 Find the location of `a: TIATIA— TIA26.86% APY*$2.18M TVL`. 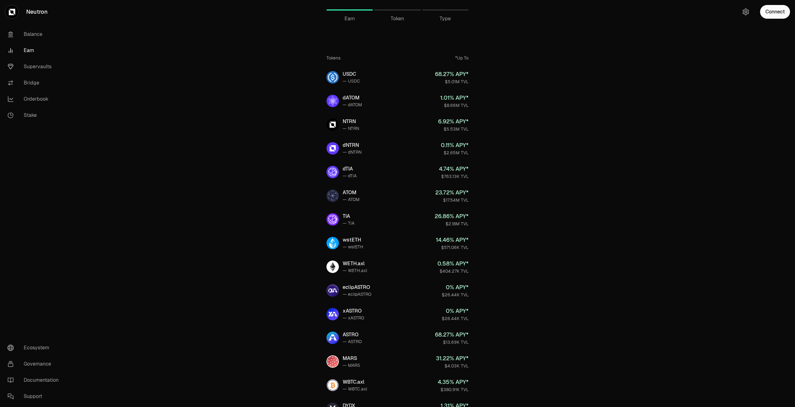

a: TIATIA— TIA26.86% APY*$2.18M TVL is located at coordinates (397, 219).